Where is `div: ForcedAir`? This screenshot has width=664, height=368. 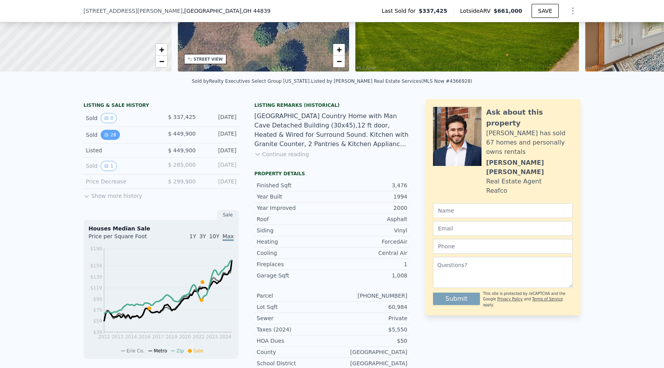
div: ForcedAir is located at coordinates (370, 241).